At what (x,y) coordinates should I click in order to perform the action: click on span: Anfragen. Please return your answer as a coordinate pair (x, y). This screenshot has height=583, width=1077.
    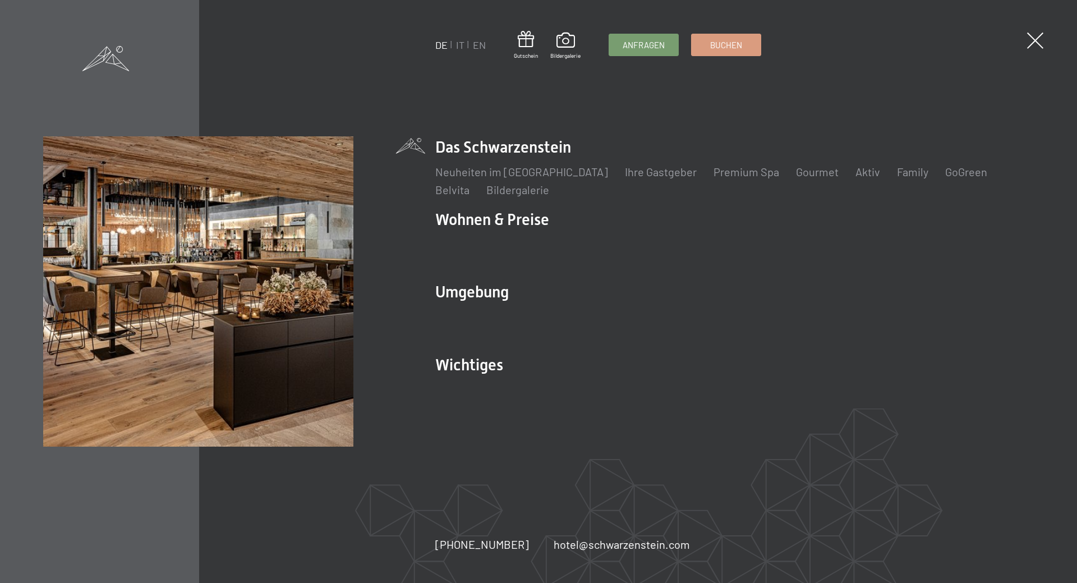
    Looking at the image, I should click on (643, 45).